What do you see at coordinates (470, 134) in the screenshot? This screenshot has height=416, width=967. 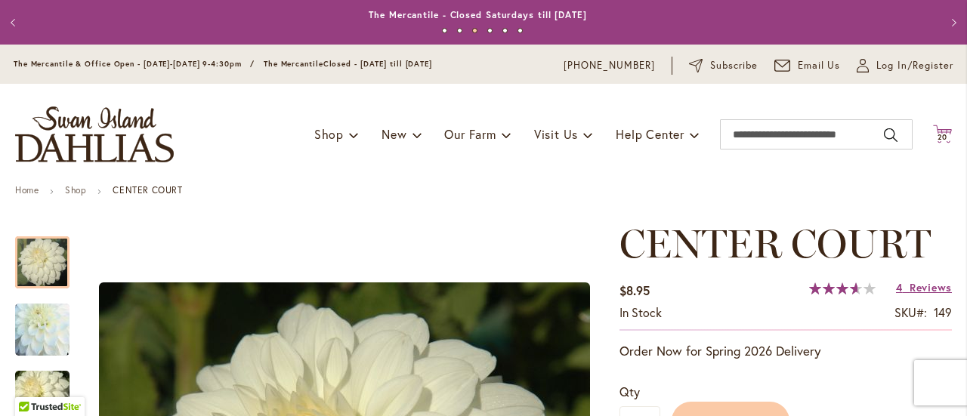 I see `span: Our Farm` at bounding box center [470, 134].